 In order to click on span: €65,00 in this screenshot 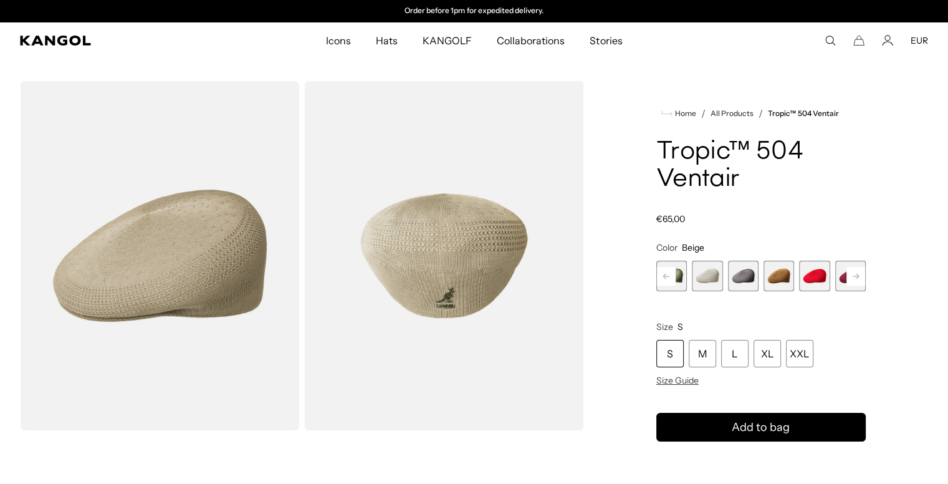, I will do `click(671, 219)`.